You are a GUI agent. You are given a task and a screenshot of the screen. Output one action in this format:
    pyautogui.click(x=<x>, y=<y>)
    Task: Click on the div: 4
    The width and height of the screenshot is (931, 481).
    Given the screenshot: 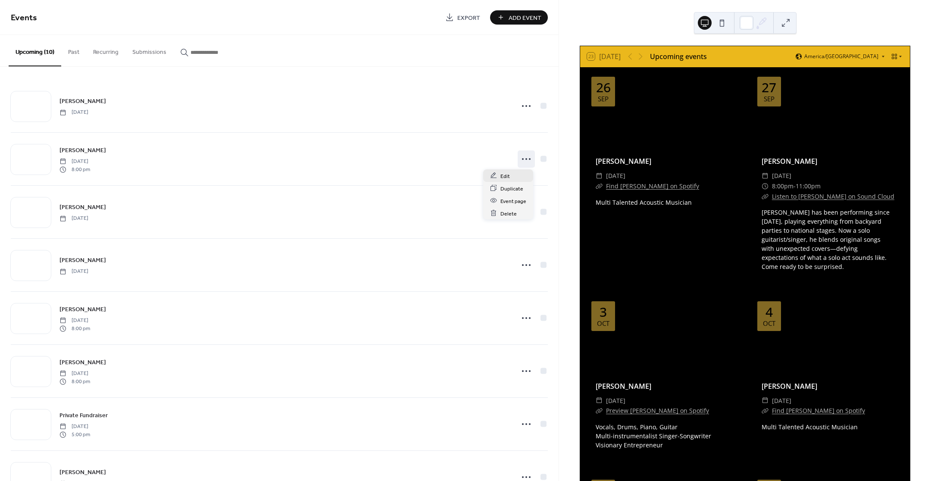 What is the action you would take?
    pyautogui.click(x=769, y=312)
    